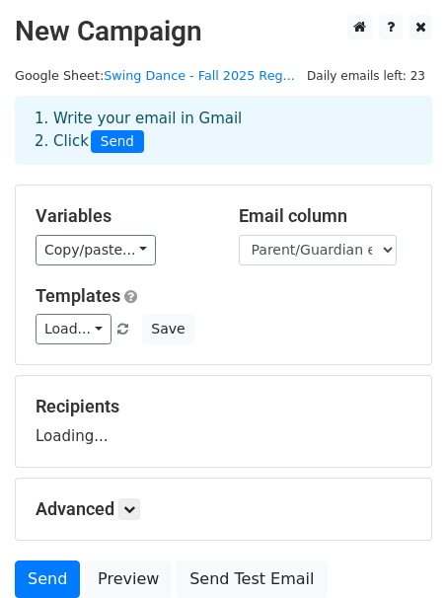 Image resolution: width=447 pixels, height=598 pixels. I want to click on span: Daily emails left: 23, so click(366, 76).